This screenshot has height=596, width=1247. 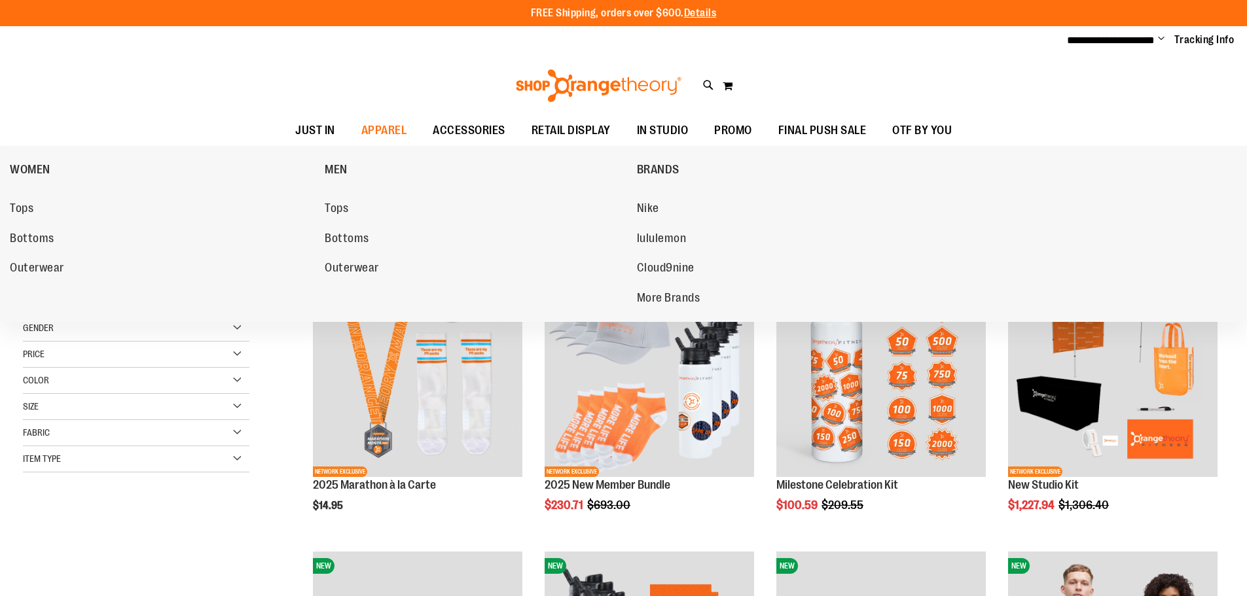 I want to click on a: Bottoms, so click(x=474, y=239).